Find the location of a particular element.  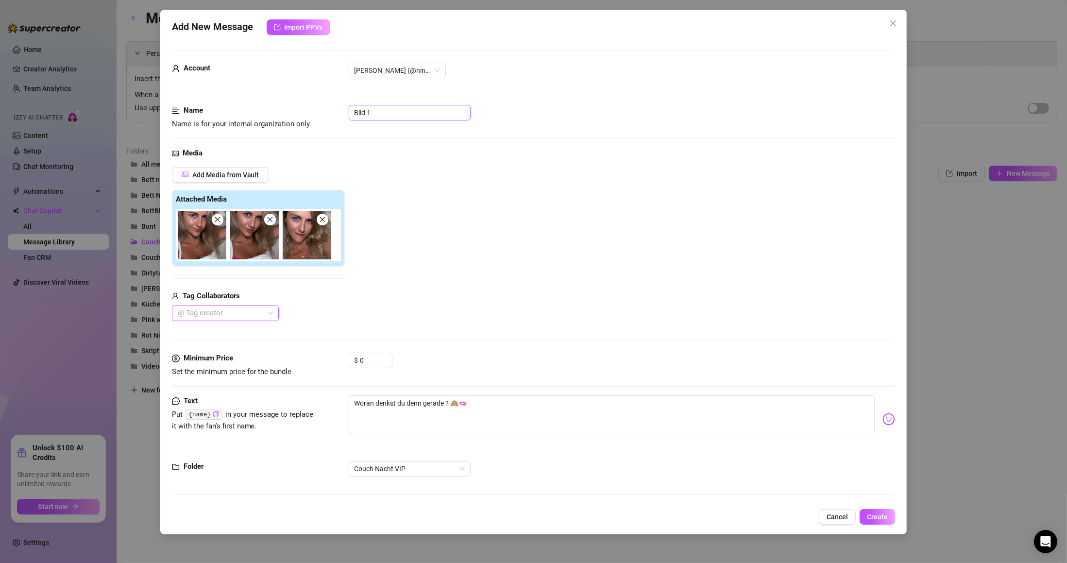

strong: Account is located at coordinates (197, 68).